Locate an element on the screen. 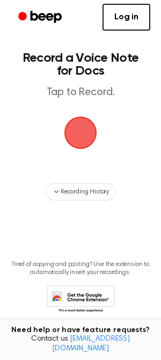 This screenshot has width=161, height=360. img: Beep Logo is located at coordinates (81, 133).